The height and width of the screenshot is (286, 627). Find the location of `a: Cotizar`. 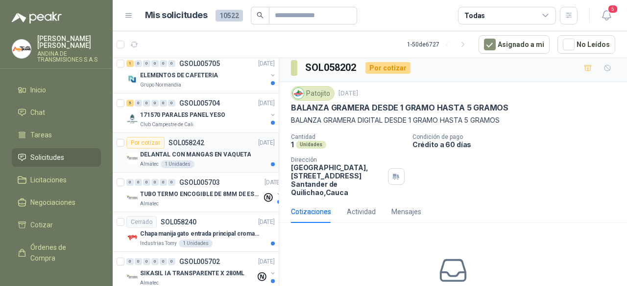

a: Cotizar is located at coordinates (56, 225).